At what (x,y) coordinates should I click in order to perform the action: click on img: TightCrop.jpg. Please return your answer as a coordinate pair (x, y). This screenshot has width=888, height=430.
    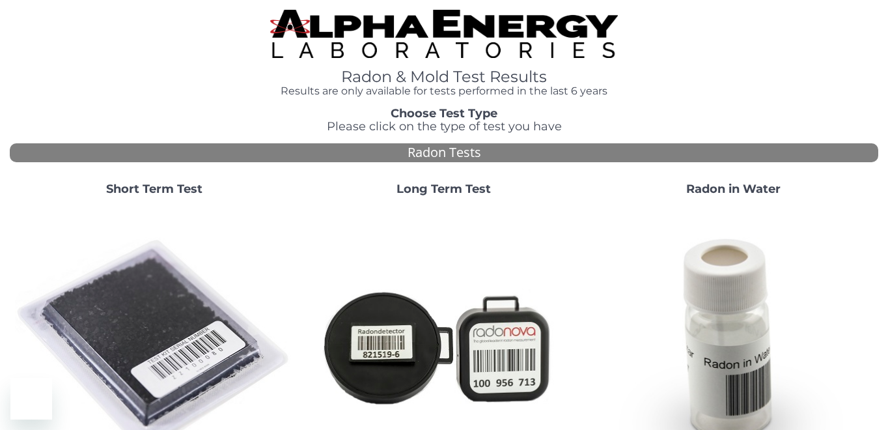
    Looking at the image, I should click on (444, 34).